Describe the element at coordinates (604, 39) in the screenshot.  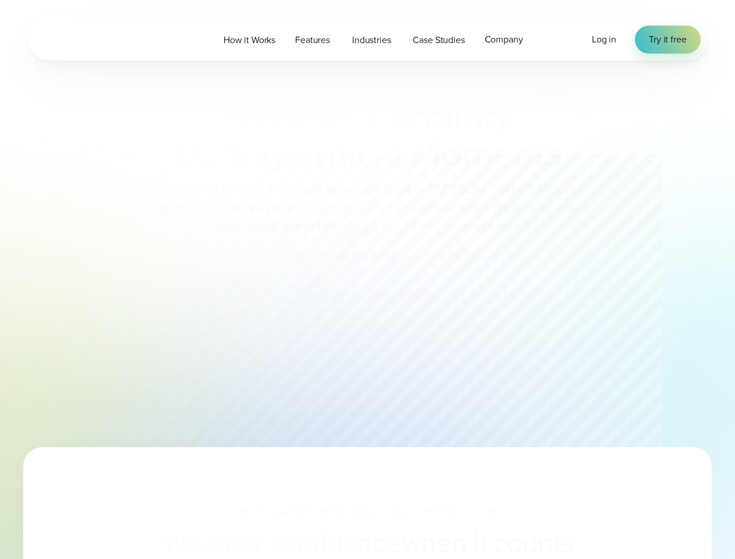
I see `span: Log in` at that location.